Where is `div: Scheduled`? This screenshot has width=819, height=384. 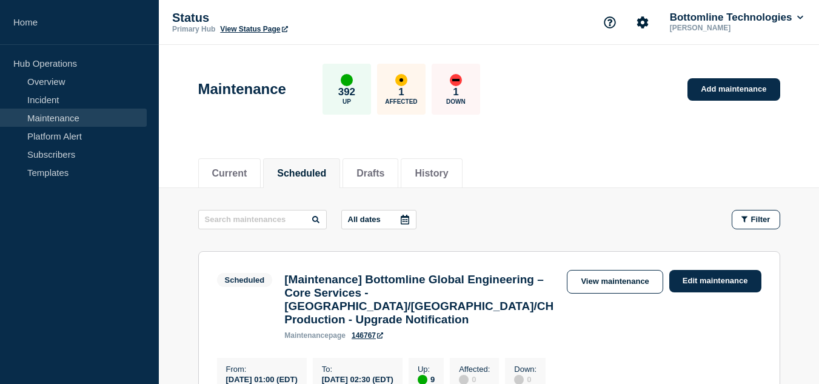 div: Scheduled is located at coordinates (245, 280).